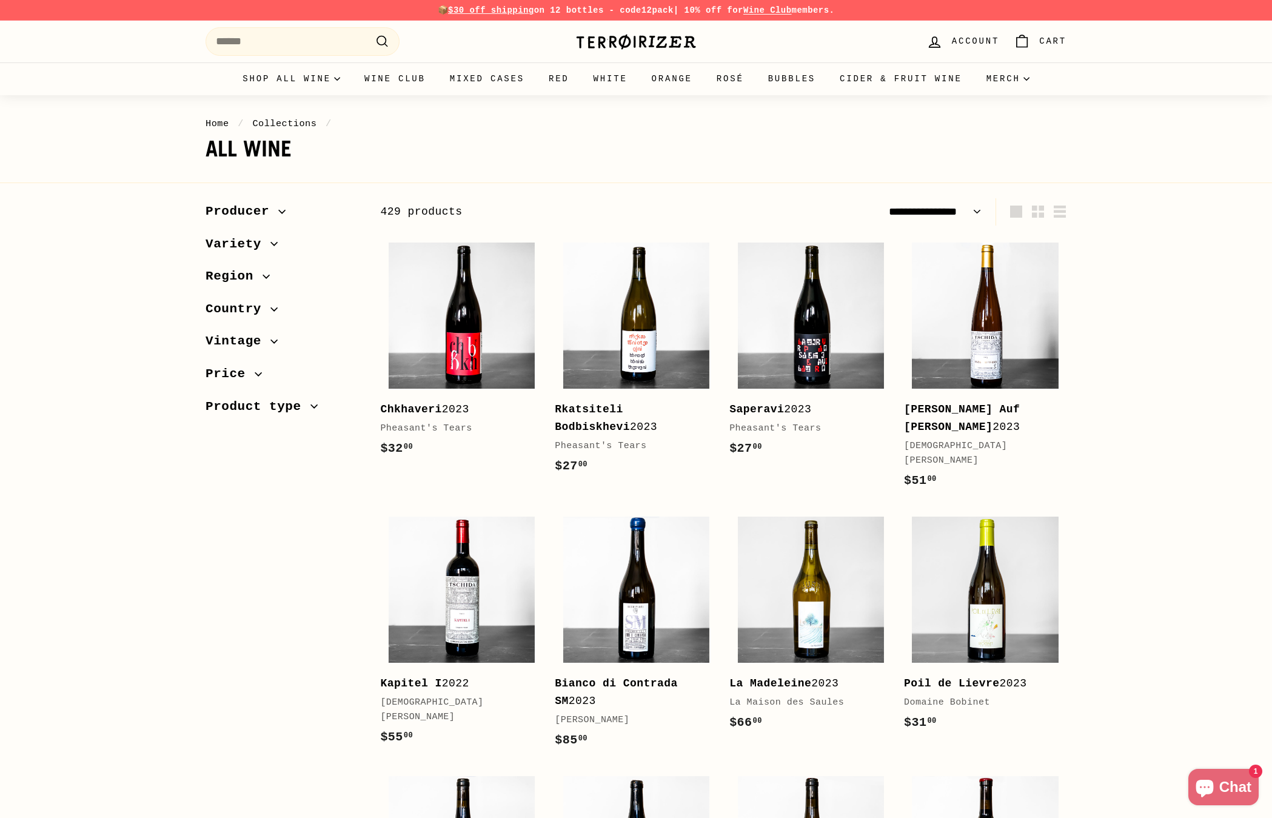  I want to click on button: Producer, so click(283, 215).